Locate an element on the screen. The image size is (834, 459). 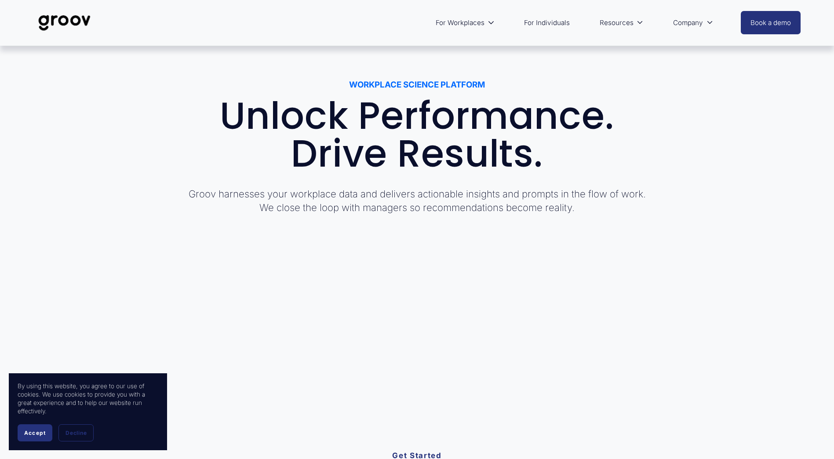
a: For Individuals is located at coordinates (547, 23).